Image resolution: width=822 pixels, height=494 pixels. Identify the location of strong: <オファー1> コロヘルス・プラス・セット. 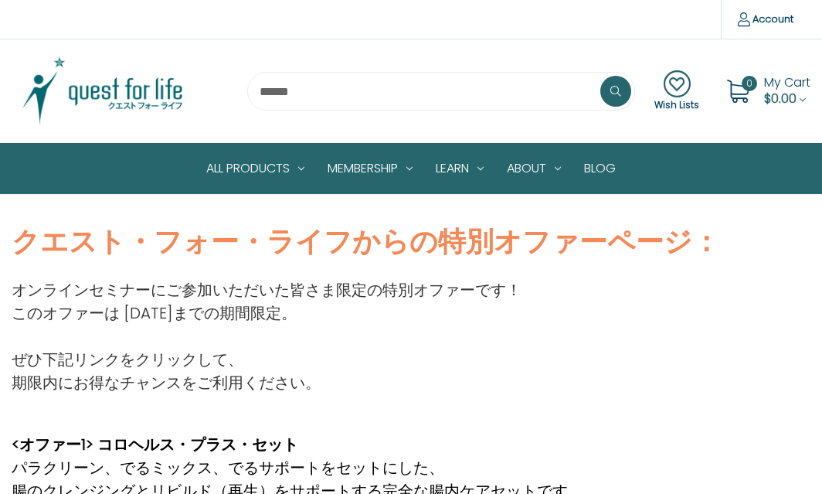
(155, 444).